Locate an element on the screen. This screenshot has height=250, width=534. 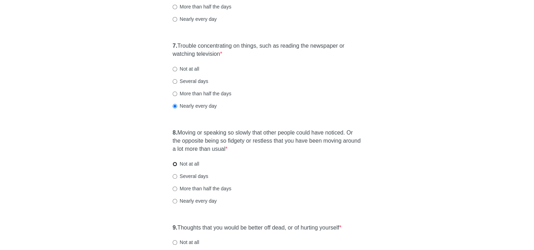
strong: 7. is located at coordinates (175, 45).